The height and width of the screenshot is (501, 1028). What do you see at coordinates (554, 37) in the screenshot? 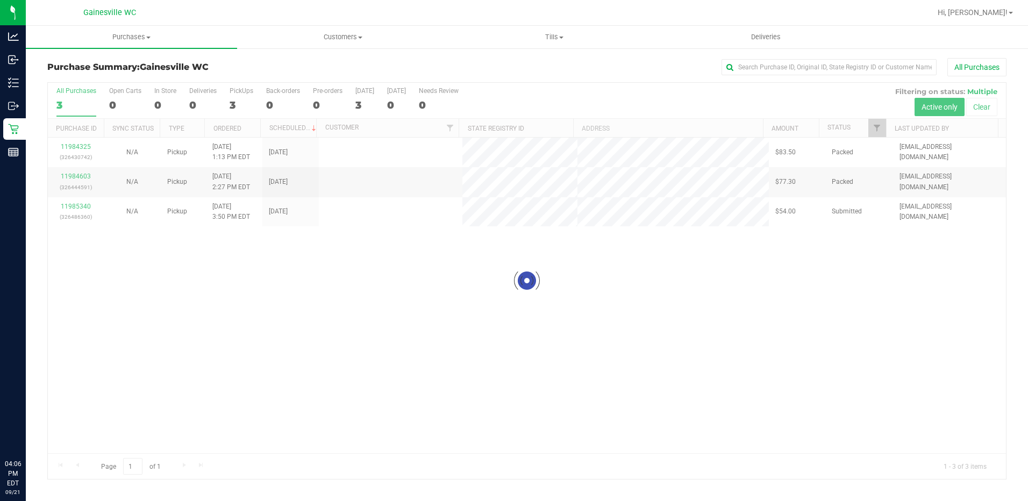
I see `span: Tills` at bounding box center [554, 37].